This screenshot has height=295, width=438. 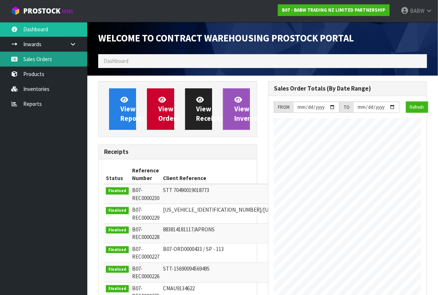 What do you see at coordinates (199, 109) in the screenshot?
I see `a: ViewReceipts` at bounding box center [199, 109].